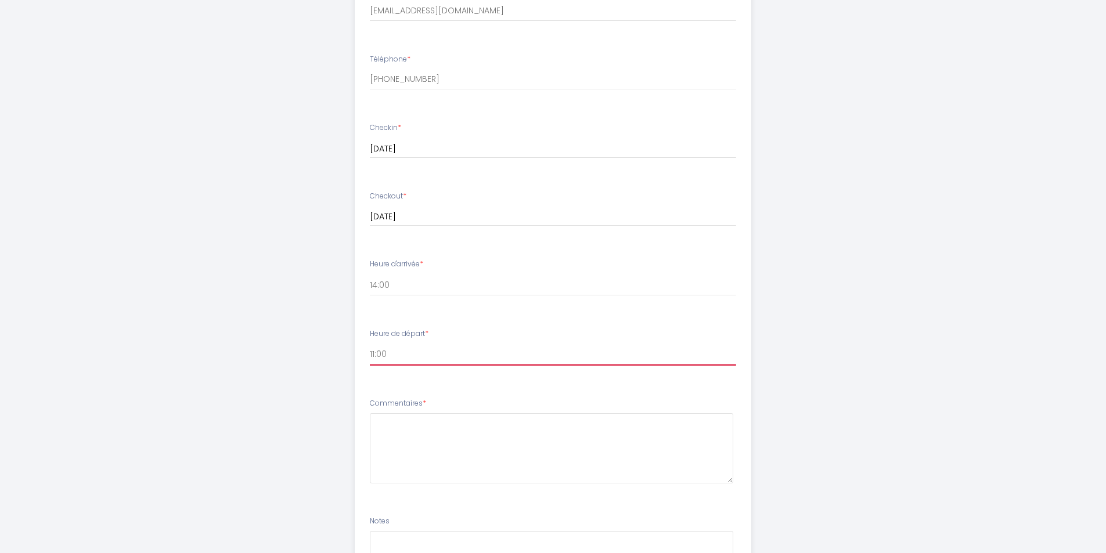 This screenshot has height=553, width=1106. Describe the element at coordinates (398, 404) in the screenshot. I see `label: Commentaires` at that location.